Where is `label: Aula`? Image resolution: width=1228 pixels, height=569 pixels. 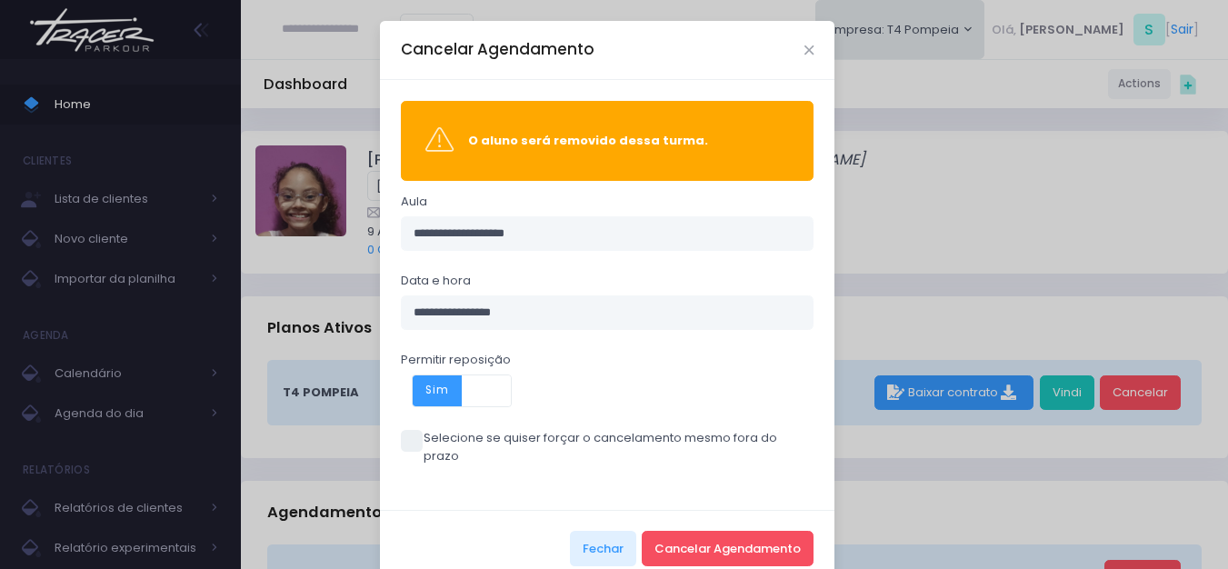 label: Aula is located at coordinates (414, 202).